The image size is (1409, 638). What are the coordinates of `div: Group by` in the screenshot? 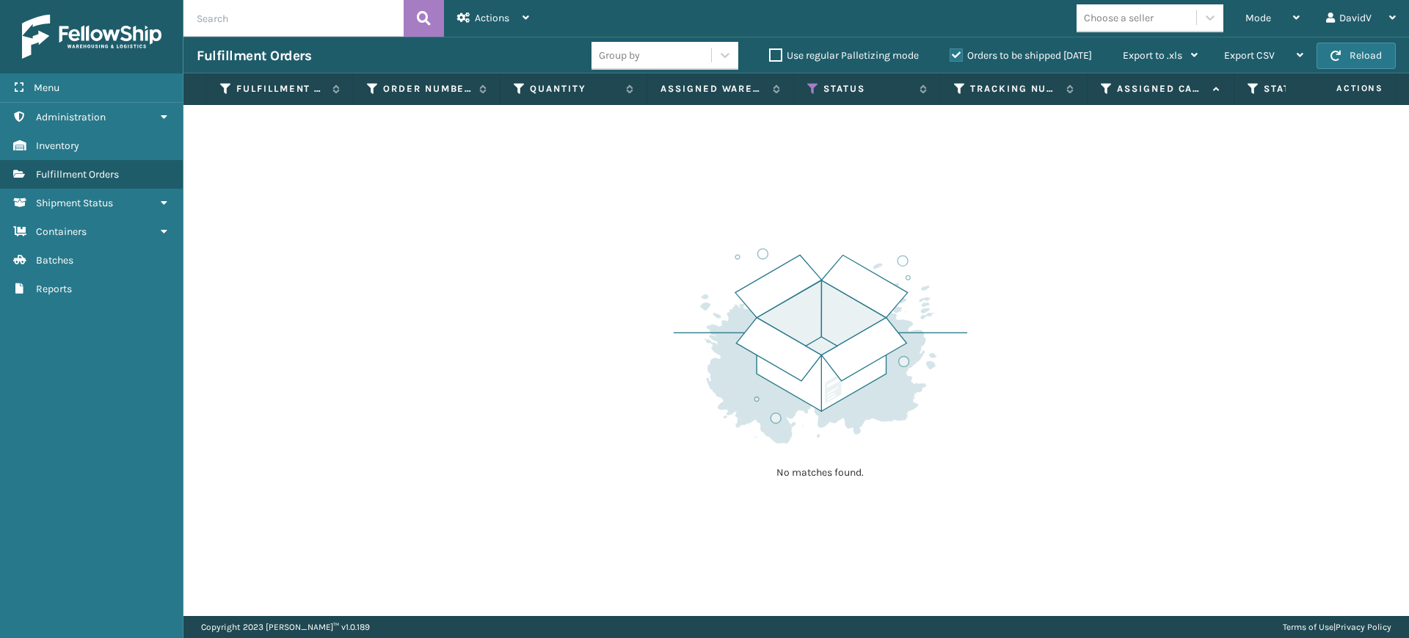 It's located at (619, 55).